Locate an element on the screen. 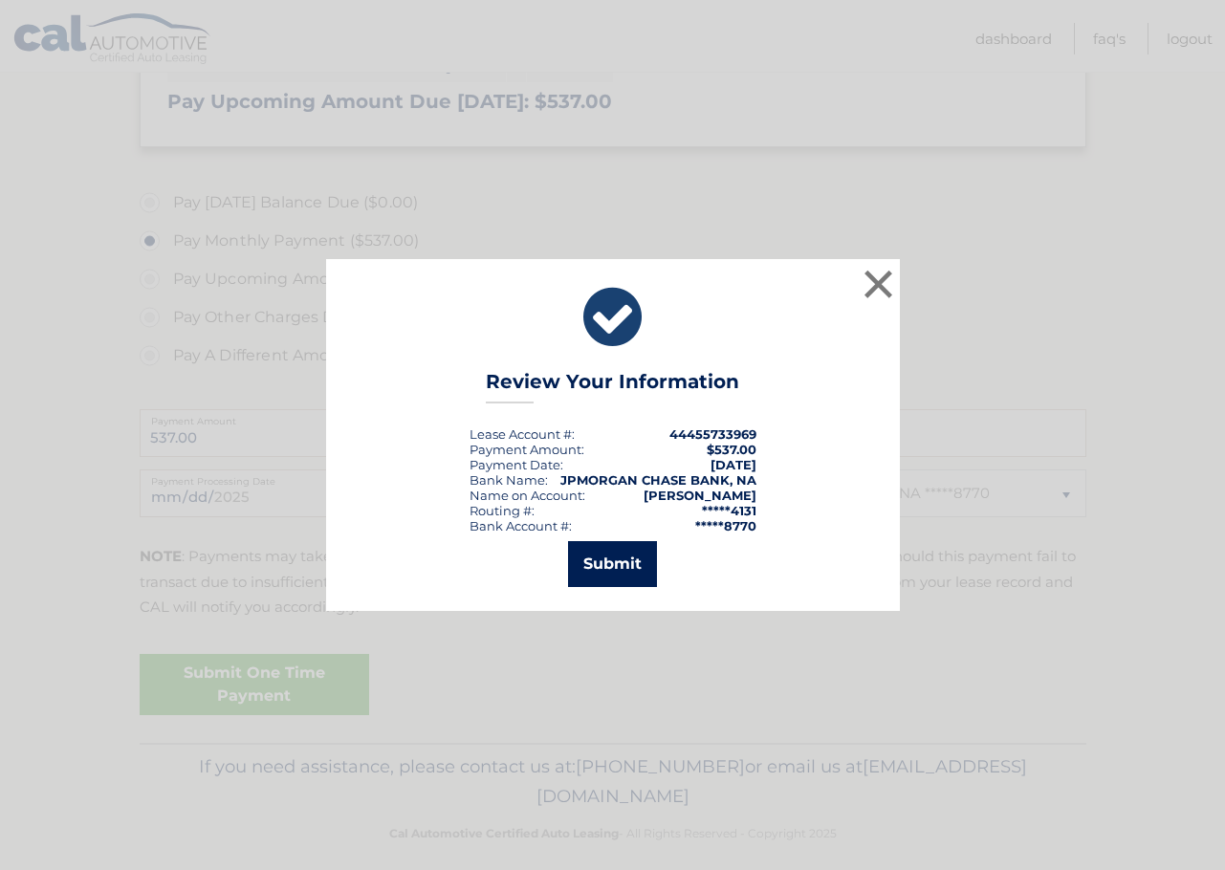 Image resolution: width=1225 pixels, height=870 pixels. h3: Review Your Information is located at coordinates (612, 386).